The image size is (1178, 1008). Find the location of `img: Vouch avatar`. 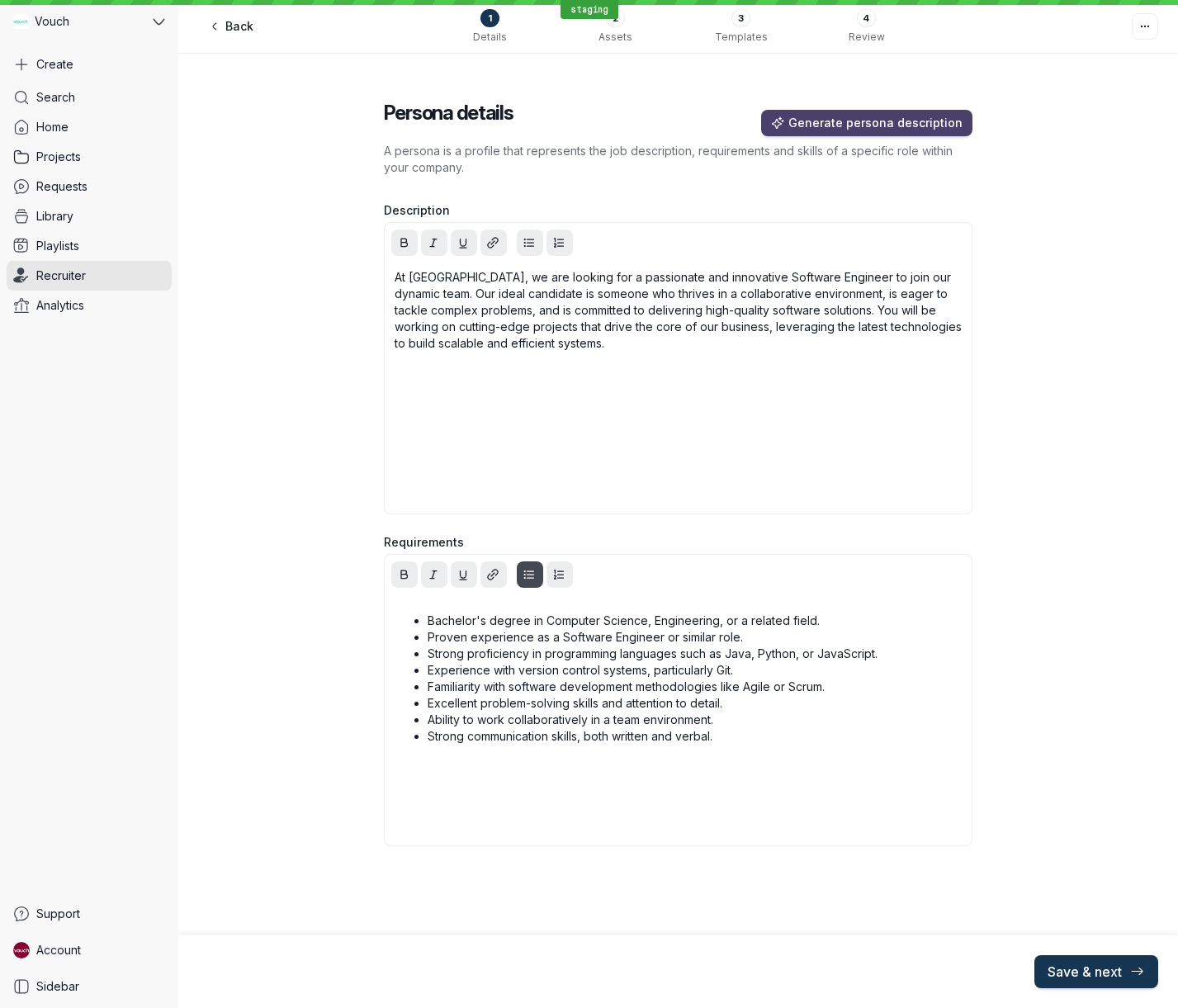

img: Vouch avatar is located at coordinates (21, 22).